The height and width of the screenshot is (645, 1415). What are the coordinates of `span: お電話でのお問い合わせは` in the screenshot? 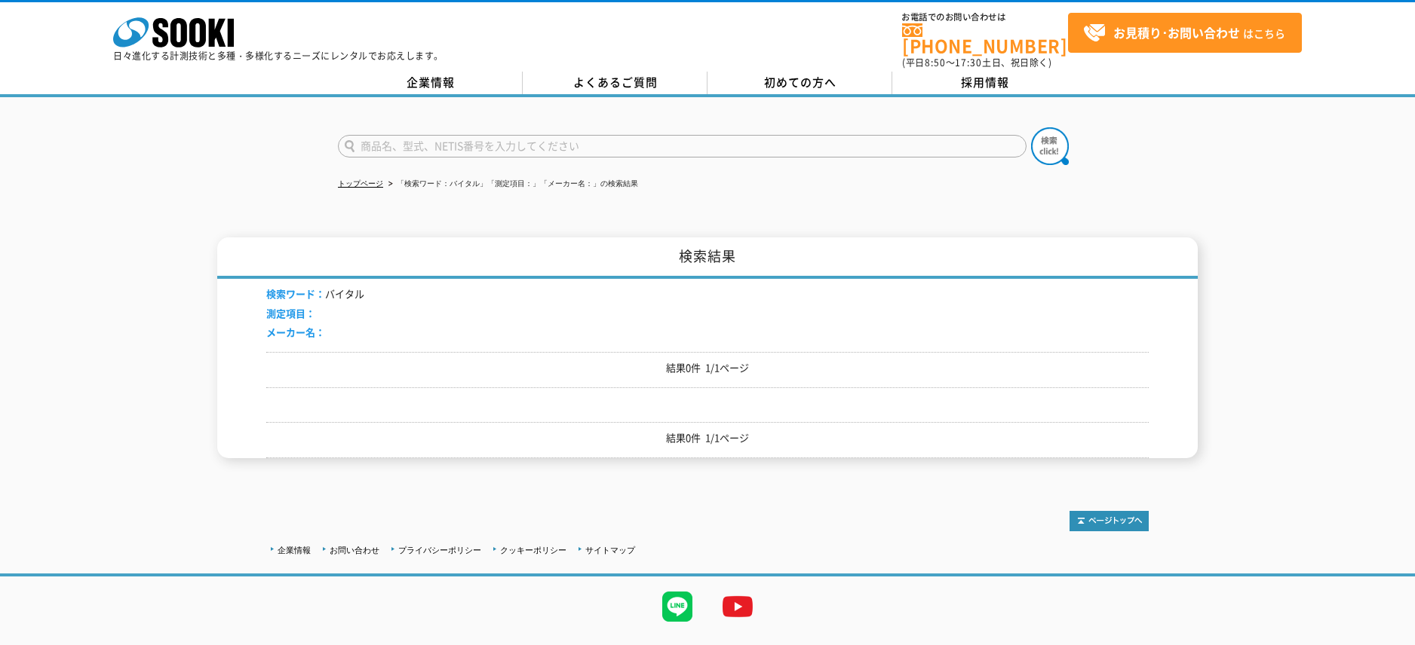 It's located at (985, 17).